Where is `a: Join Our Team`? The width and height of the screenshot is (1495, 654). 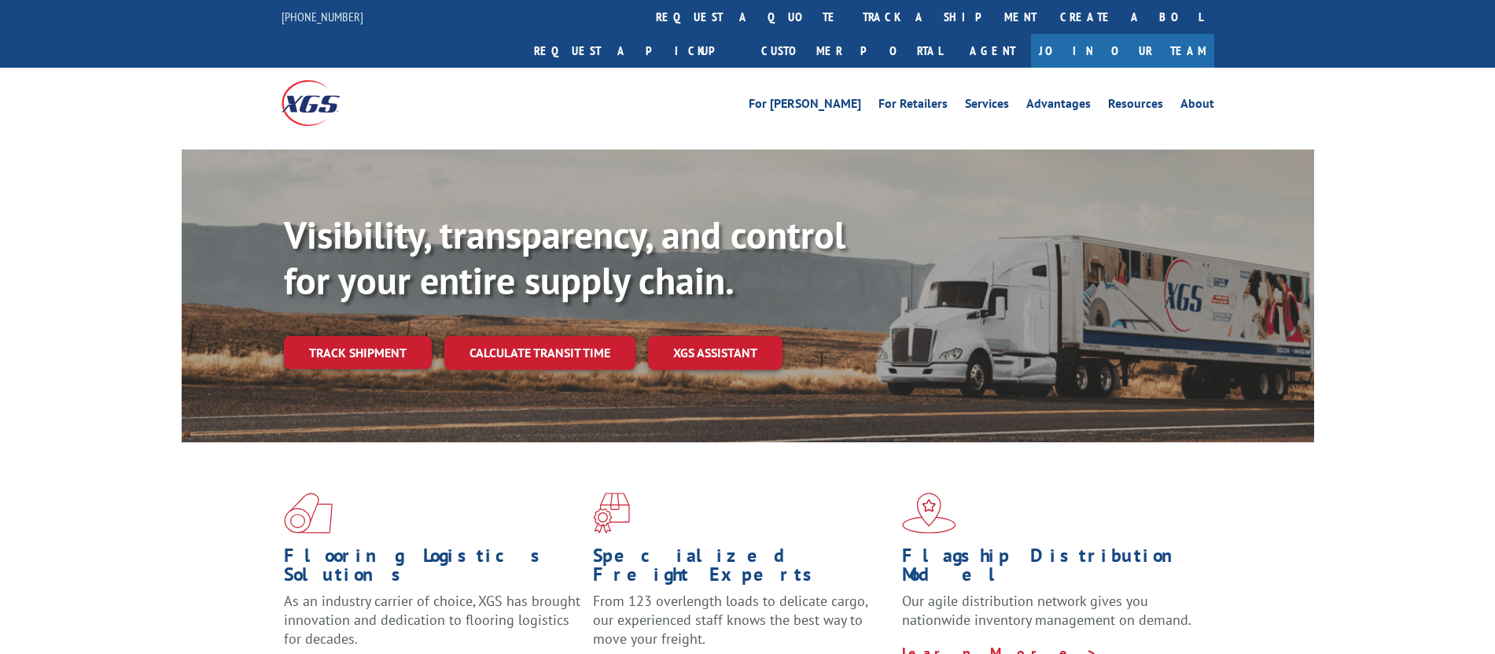 a: Join Our Team is located at coordinates (1122, 50).